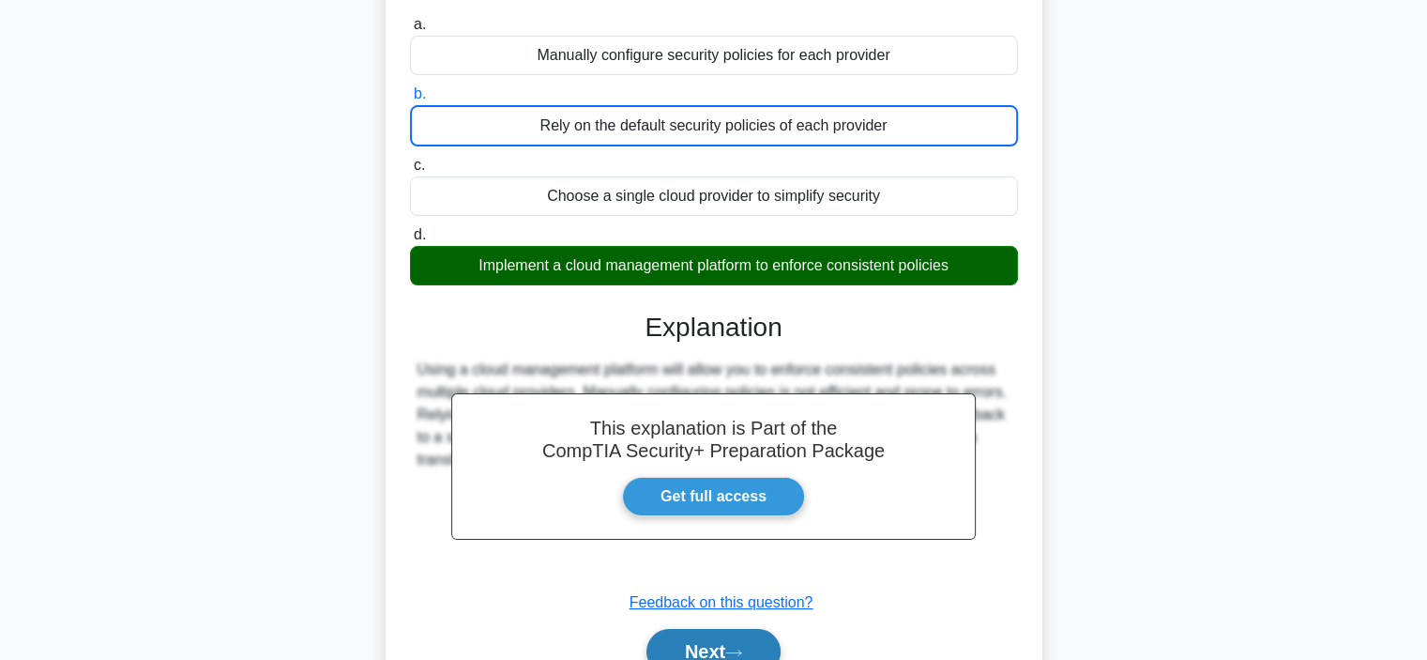 This screenshot has width=1427, height=660. Describe the element at coordinates (722, 601) in the screenshot. I see `u: Feedback on this question?` at that location.